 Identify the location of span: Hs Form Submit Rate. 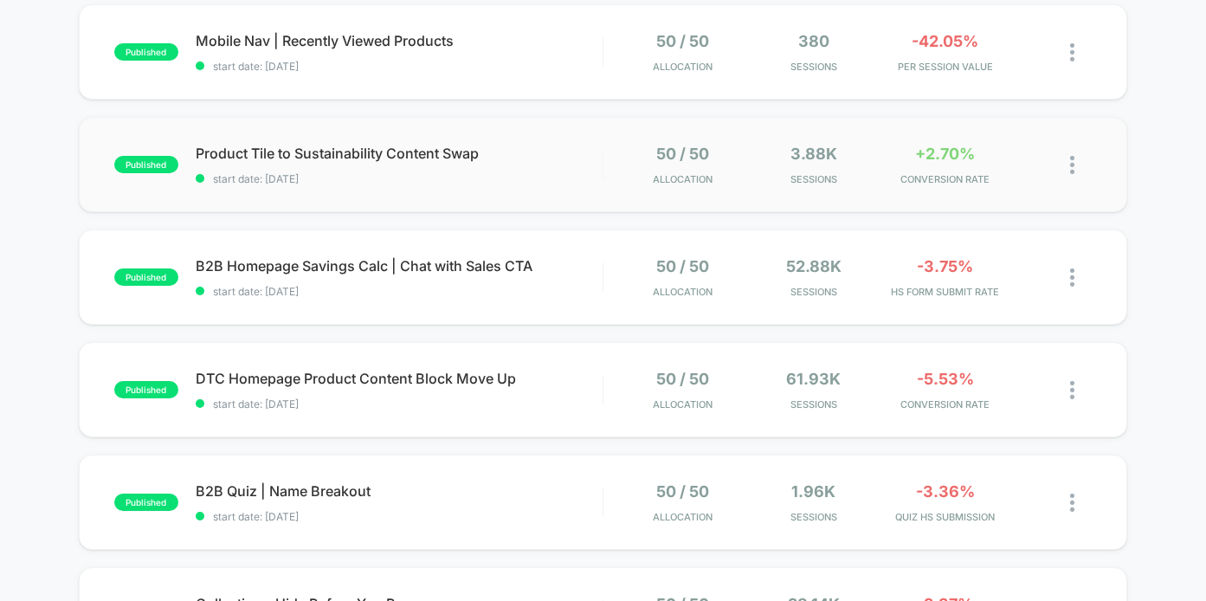
(945, 292).